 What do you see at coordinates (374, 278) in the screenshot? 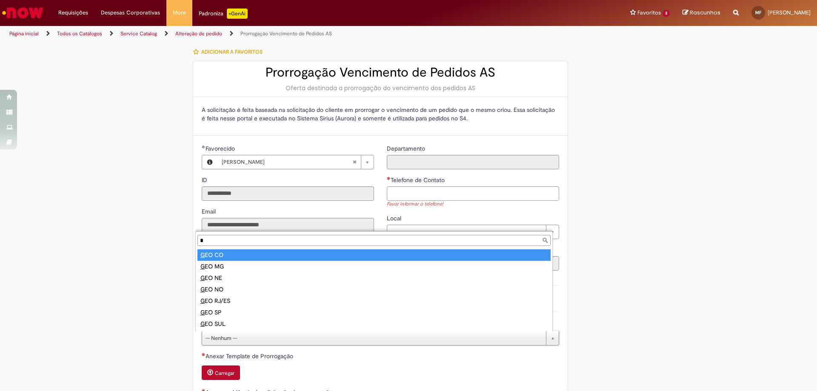
I see `div: EO NE` at bounding box center [374, 278].